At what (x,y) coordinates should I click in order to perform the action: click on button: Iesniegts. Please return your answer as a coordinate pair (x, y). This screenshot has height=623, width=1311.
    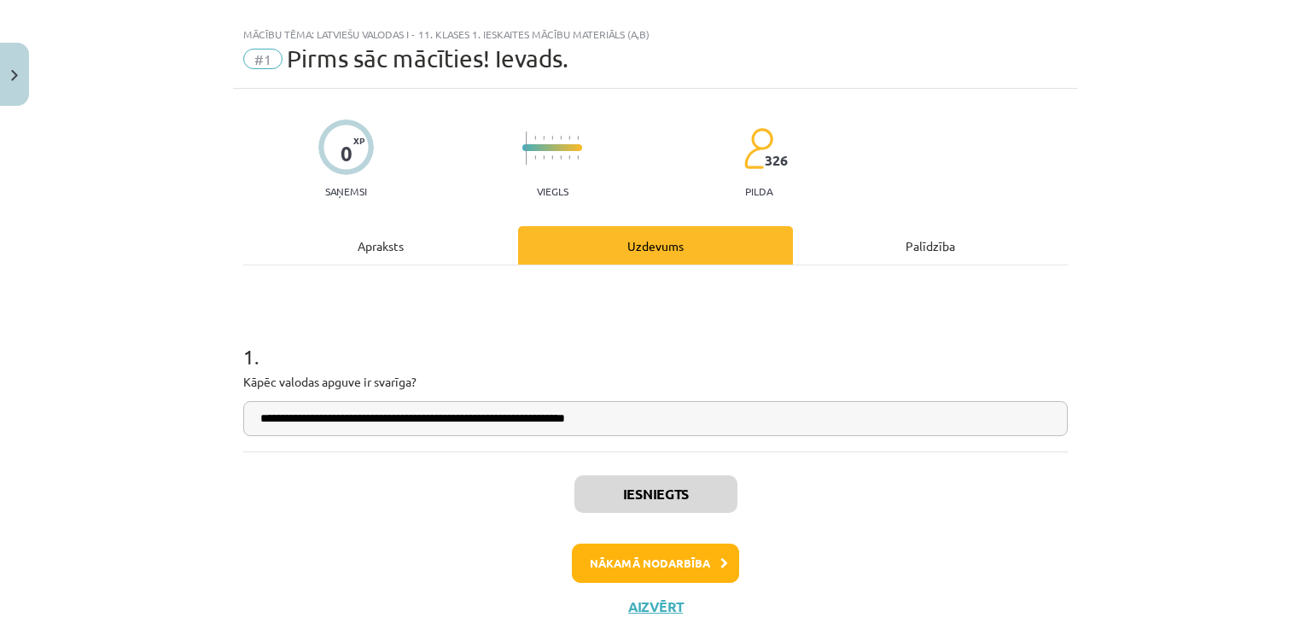
    Looking at the image, I should click on (655, 494).